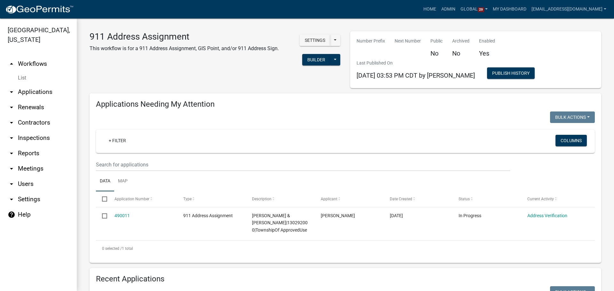 Image resolution: width=614 pixels, height=291 pixels. Describe the element at coordinates (12, 215) in the screenshot. I see `i: help` at that location.